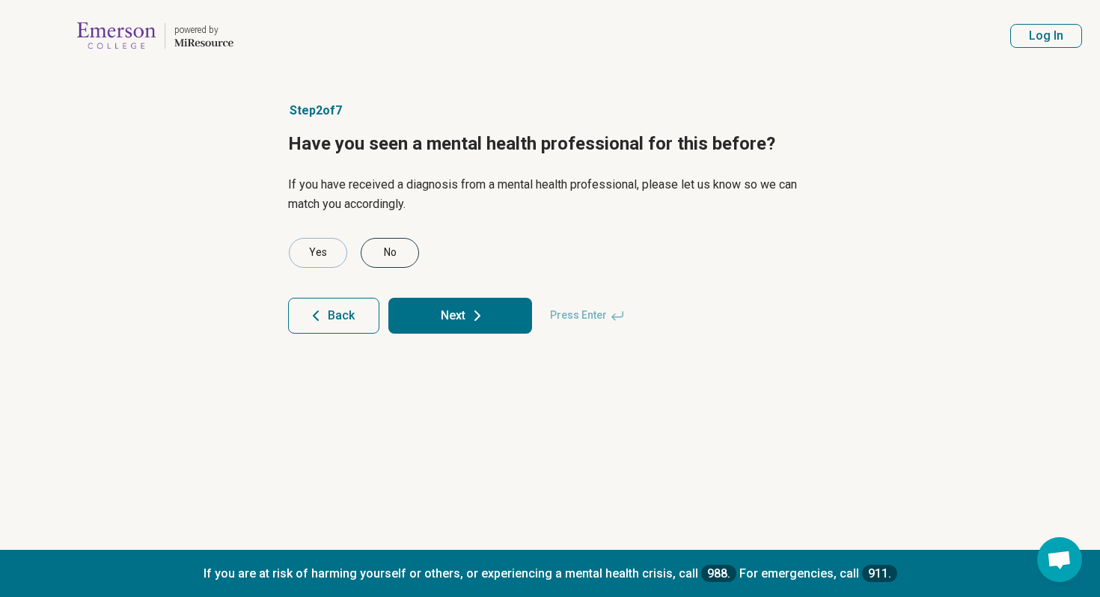 The image size is (1100, 597). What do you see at coordinates (116, 36) in the screenshot?
I see `img: Emerson College` at bounding box center [116, 36].